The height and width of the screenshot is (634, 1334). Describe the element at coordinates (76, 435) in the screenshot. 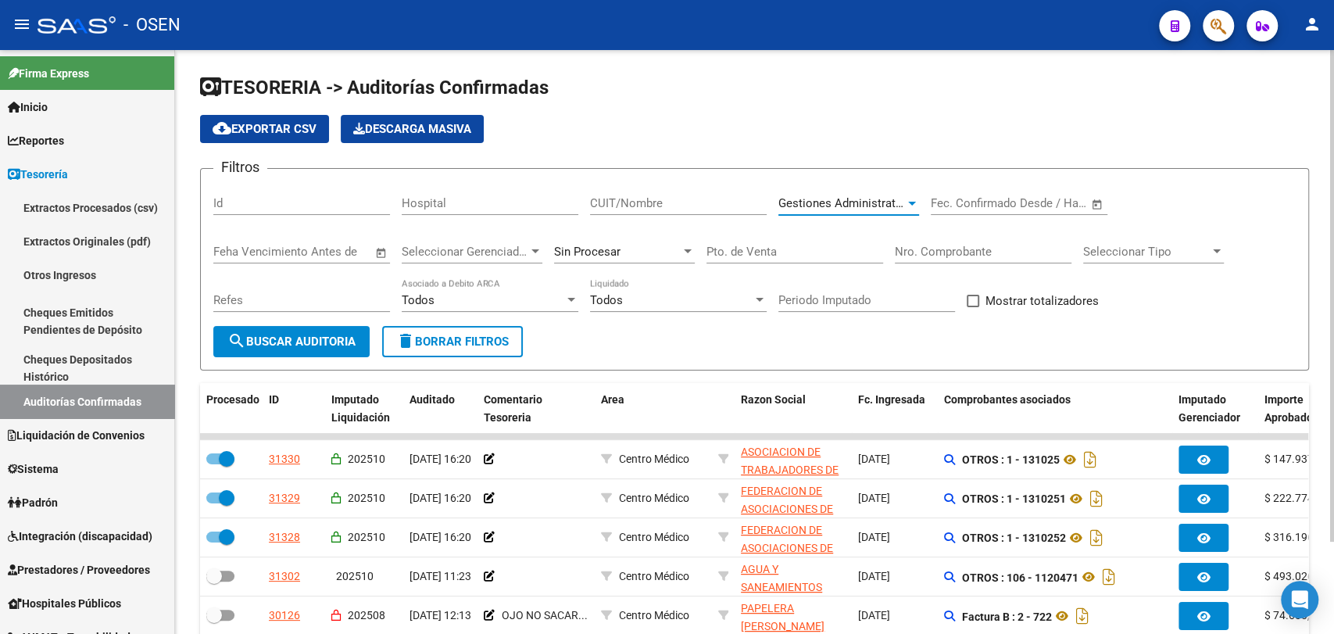

I see `span: Liquidación de Convenios` at that location.